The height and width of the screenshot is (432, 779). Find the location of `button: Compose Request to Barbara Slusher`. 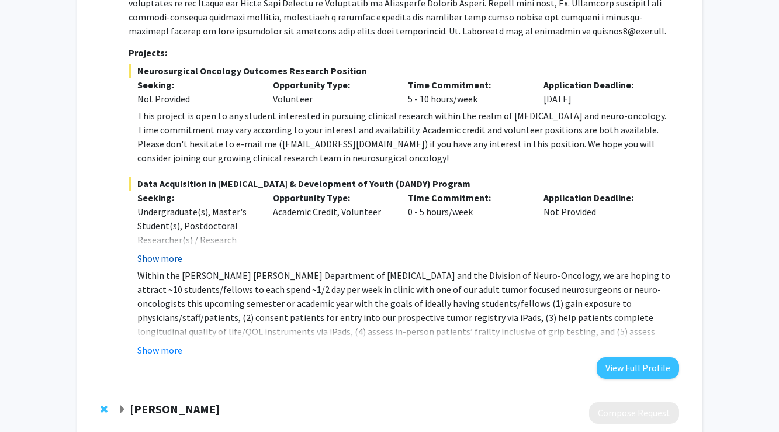

button: Compose Request to Barbara Slusher is located at coordinates (634, 412).